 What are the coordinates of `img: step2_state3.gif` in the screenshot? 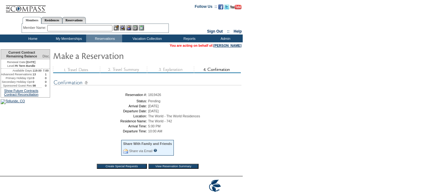 It's located at (123, 70).